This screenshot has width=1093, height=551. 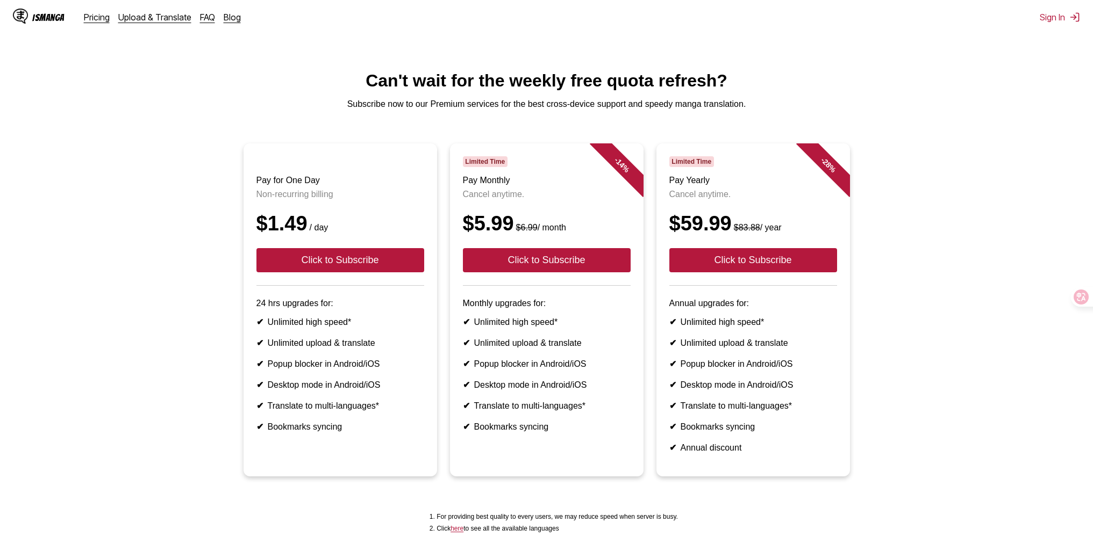 What do you see at coordinates (207, 17) in the screenshot?
I see `a: FAQ` at bounding box center [207, 17].